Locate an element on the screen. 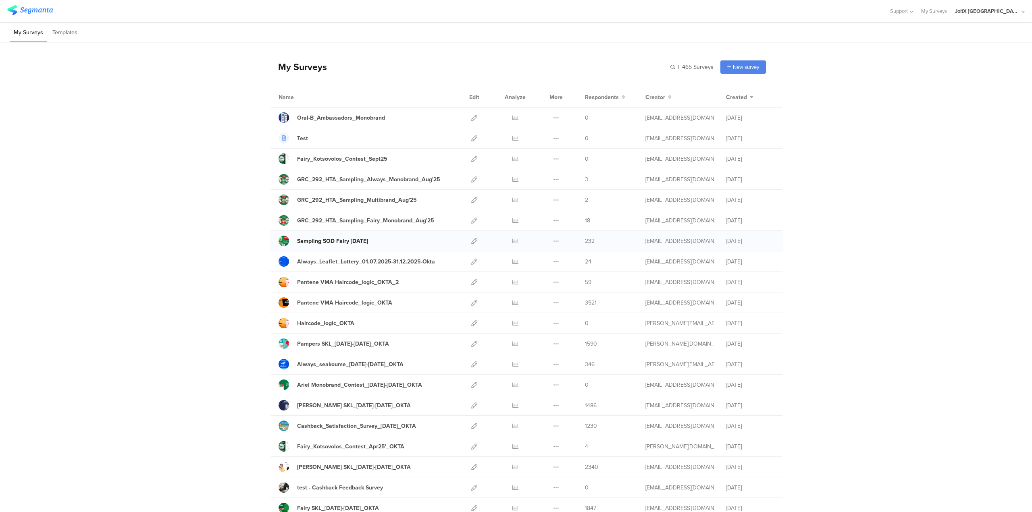 This screenshot has height=512, width=1032. div: Pampers SKL_8May25-21May25_OKTA is located at coordinates (343, 344).